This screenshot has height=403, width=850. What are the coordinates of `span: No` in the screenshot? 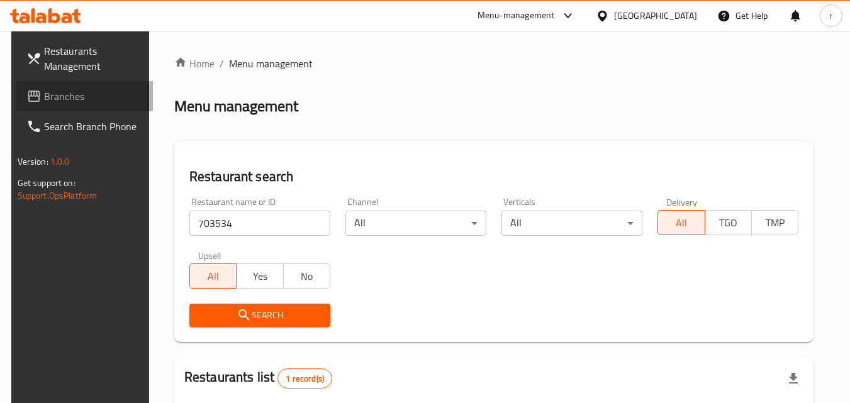 It's located at (307, 276).